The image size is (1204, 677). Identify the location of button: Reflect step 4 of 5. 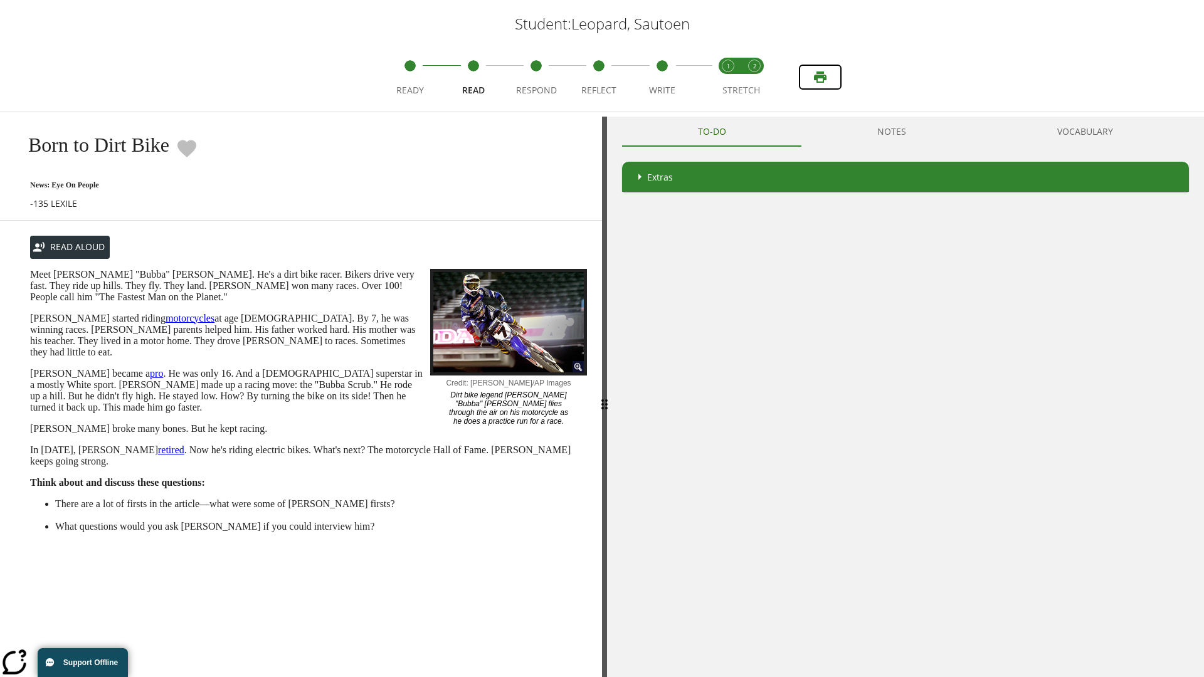
(599, 77).